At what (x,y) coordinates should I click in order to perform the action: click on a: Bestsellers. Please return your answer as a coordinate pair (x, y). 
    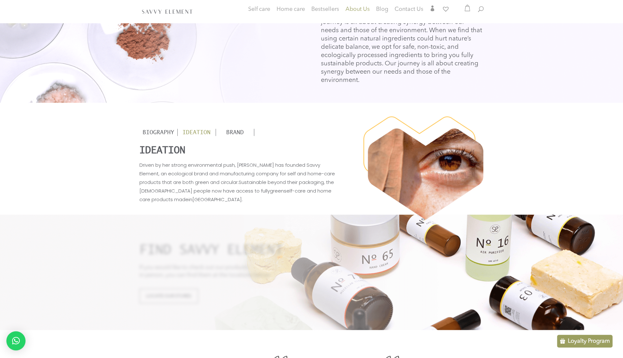
    Looking at the image, I should click on (325, 10).